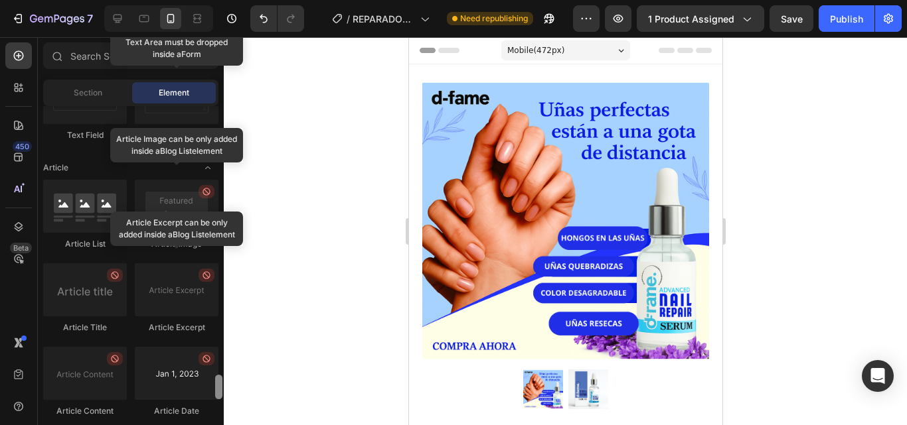 This screenshot has width=907, height=425. What do you see at coordinates (157, 398) in the screenshot?
I see `h1: Serum reparador de uñas D-FAME` at bounding box center [157, 398].